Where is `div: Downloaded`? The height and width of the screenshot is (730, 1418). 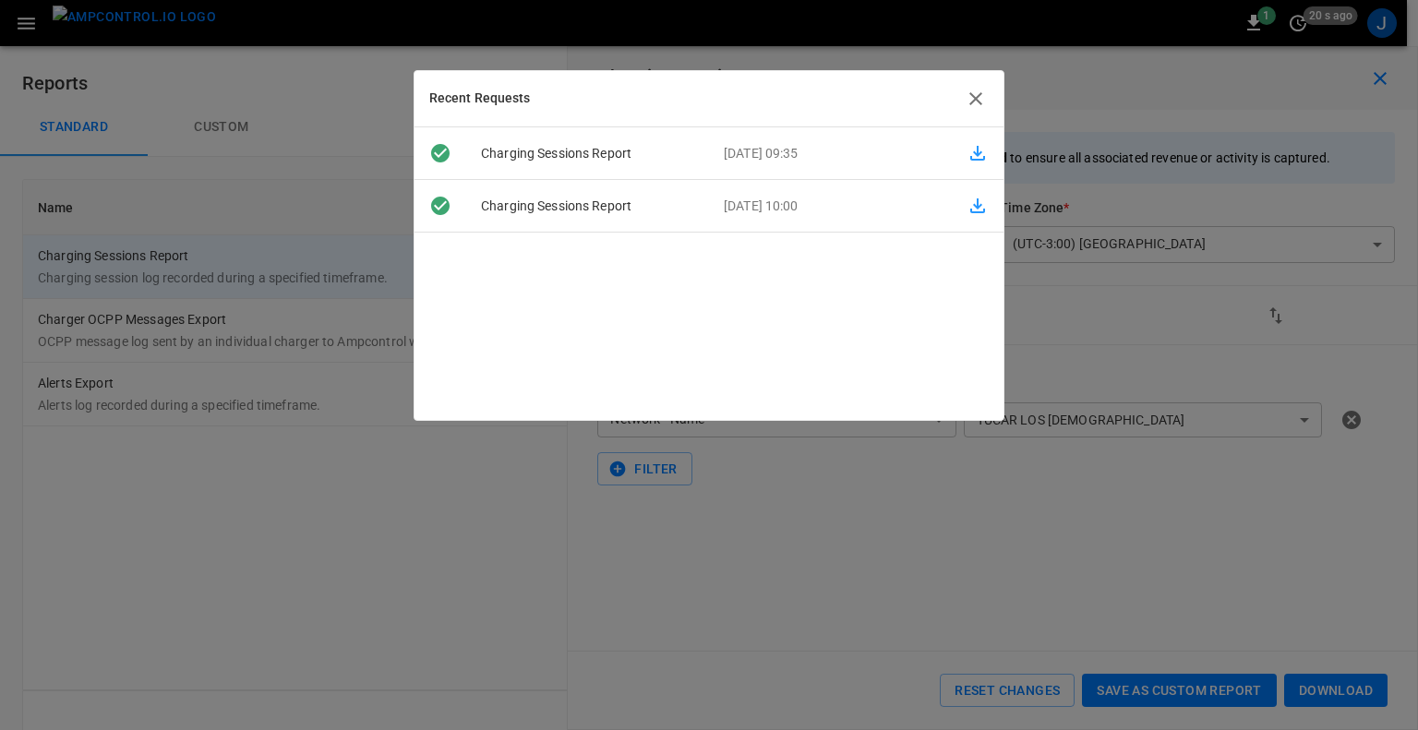
div: Downloaded is located at coordinates (440, 206).